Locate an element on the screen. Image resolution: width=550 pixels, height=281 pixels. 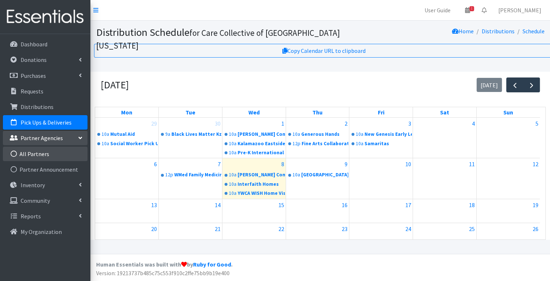
button: Previous month is located at coordinates (515, 85).